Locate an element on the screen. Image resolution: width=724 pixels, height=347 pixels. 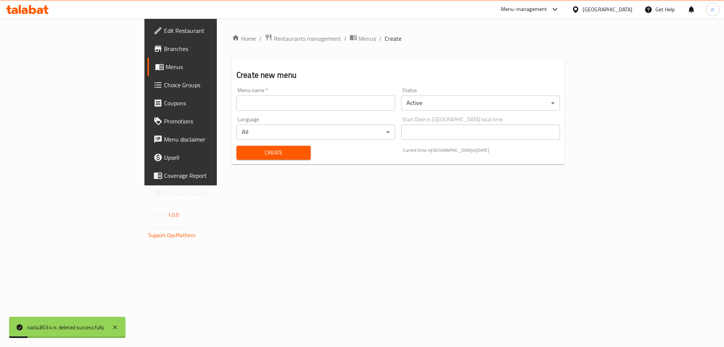
span: Grocery Checklist is located at coordinates (212, 194).